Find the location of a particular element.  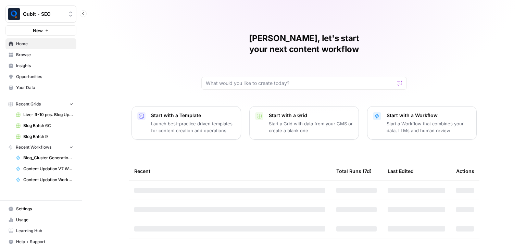

span: Learning Hub is located at coordinates (45, 231).